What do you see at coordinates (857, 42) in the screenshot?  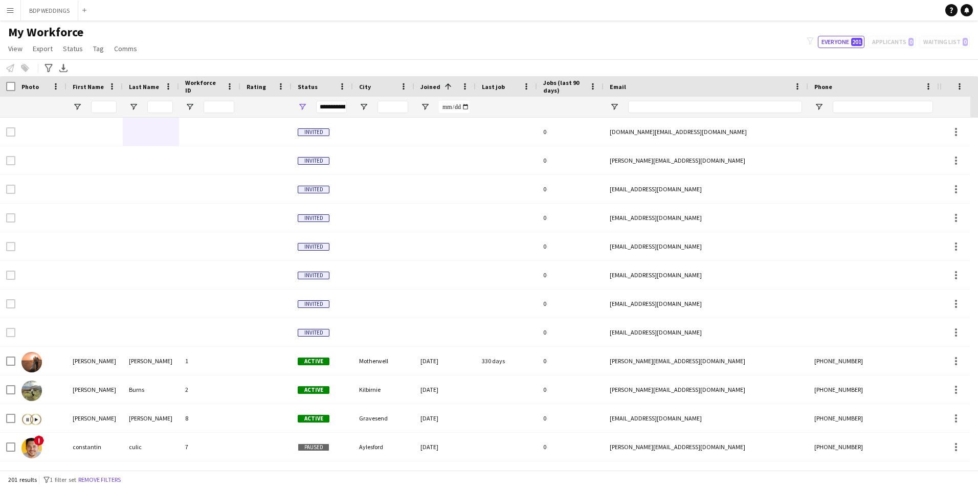 I see `span: 201` at bounding box center [857, 42].